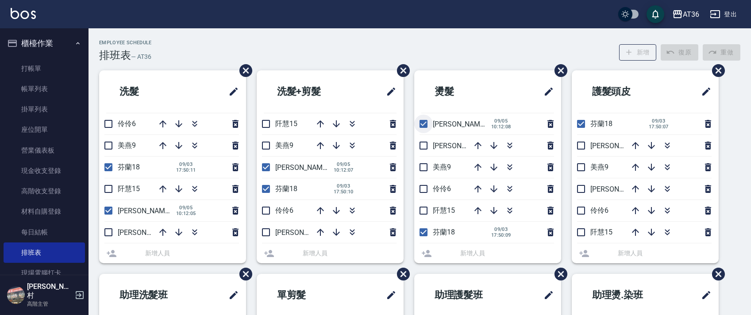  What do you see at coordinates (343, 192) in the screenshot?
I see `span: 17:50:10` at bounding box center [343, 192].